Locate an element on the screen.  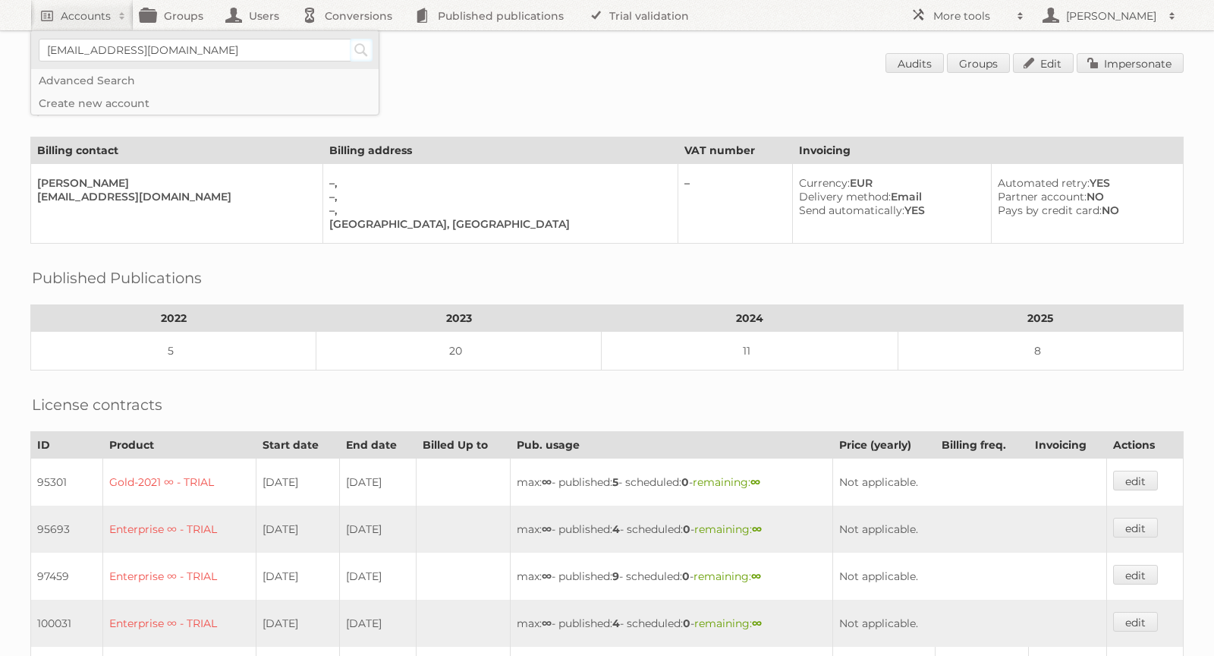
td: 5 is located at coordinates (174, 351).